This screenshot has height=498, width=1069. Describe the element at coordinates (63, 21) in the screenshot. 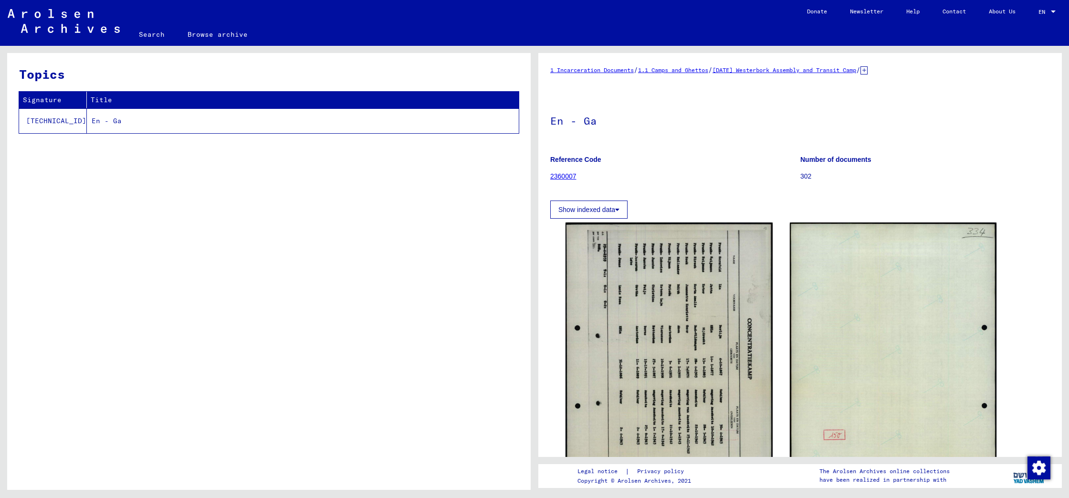

I see `img: Arolsen_neg.svg` at that location.